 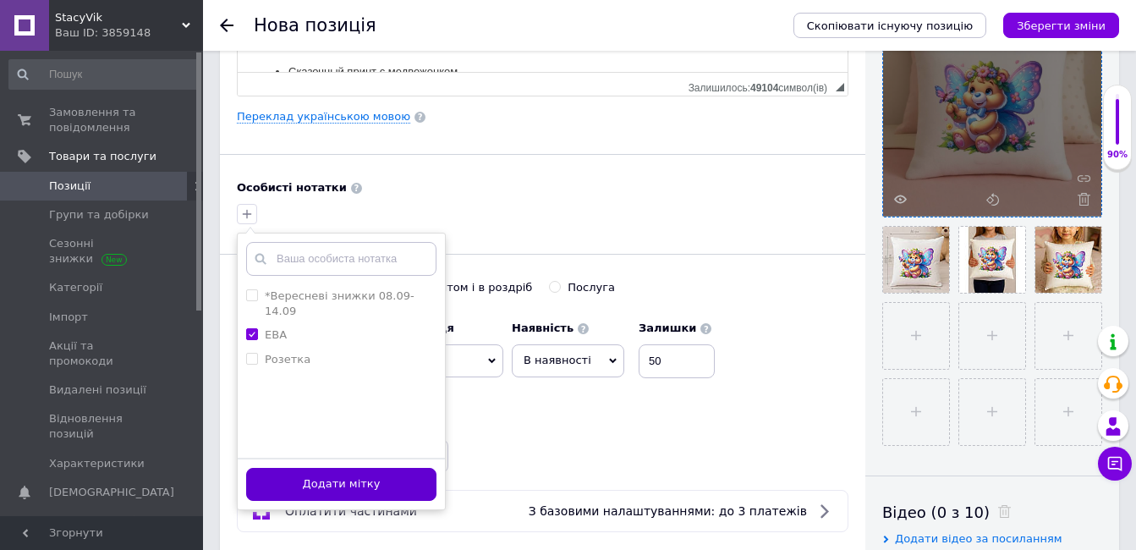 I want to click on div: Кiлькiсть символiв, so click(x=762, y=85).